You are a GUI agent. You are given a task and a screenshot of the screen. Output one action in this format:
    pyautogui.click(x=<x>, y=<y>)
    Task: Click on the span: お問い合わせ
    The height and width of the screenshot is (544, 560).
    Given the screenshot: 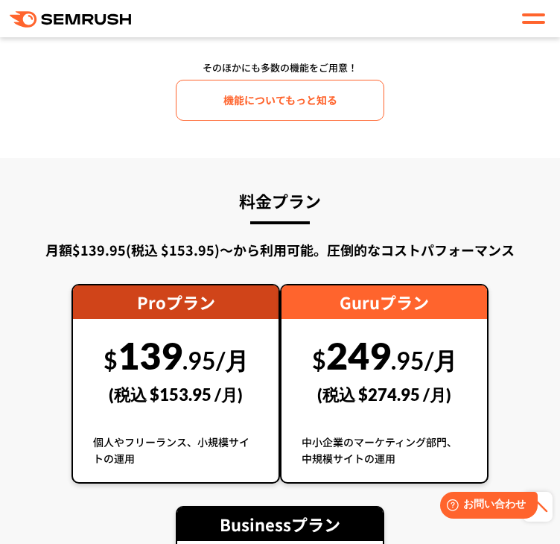 What is the action you would take?
    pyautogui.click(x=67, y=19)
    